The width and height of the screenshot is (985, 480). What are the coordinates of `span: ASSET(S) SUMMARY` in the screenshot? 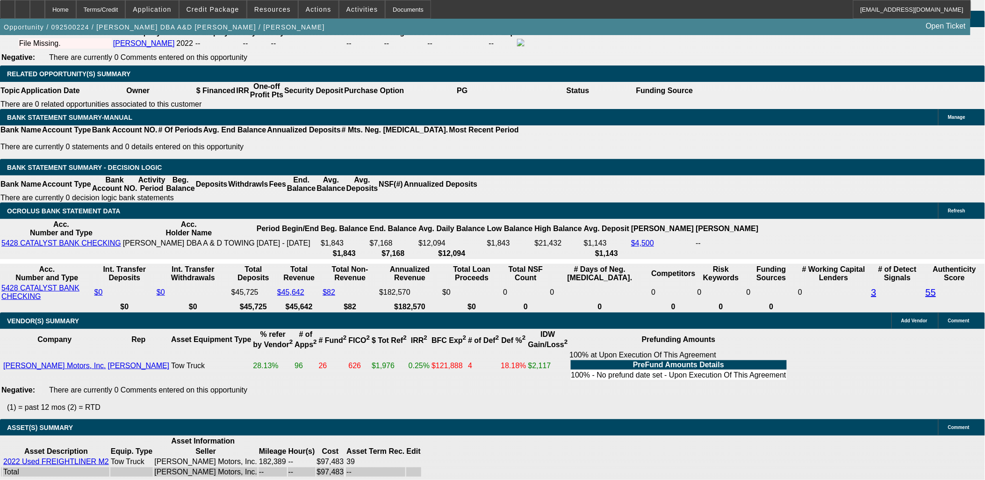 It's located at (40, 427).